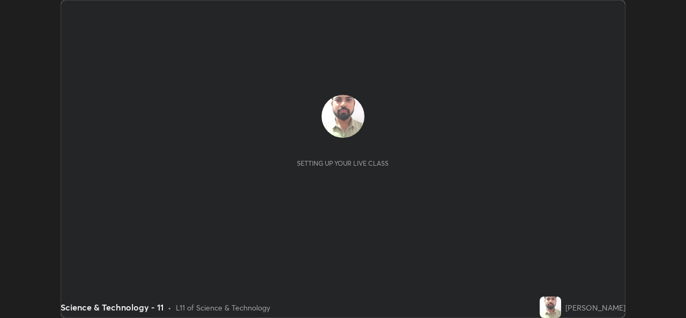 The image size is (686, 318). I want to click on div: L11 of Science & Technology, so click(223, 307).